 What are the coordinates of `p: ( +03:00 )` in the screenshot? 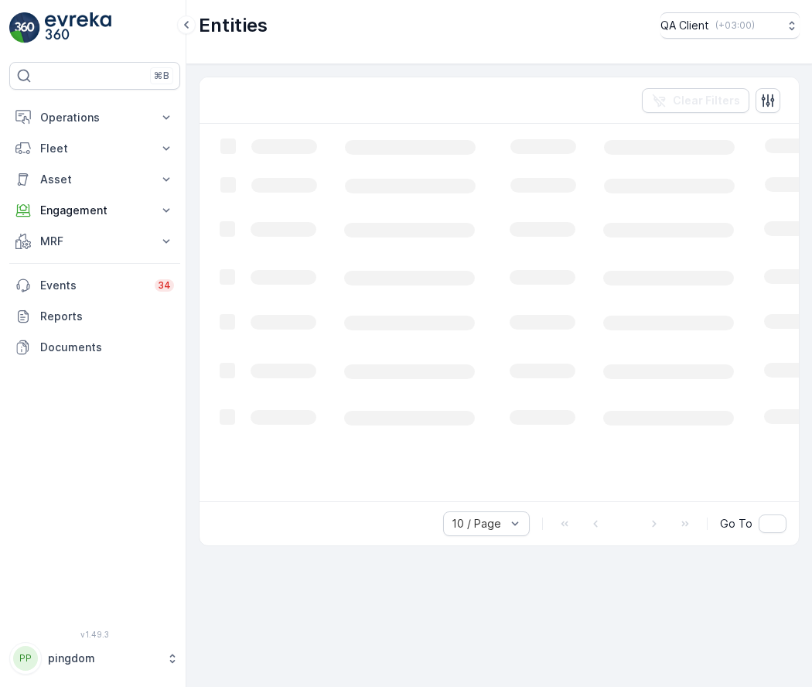 It's located at (734, 26).